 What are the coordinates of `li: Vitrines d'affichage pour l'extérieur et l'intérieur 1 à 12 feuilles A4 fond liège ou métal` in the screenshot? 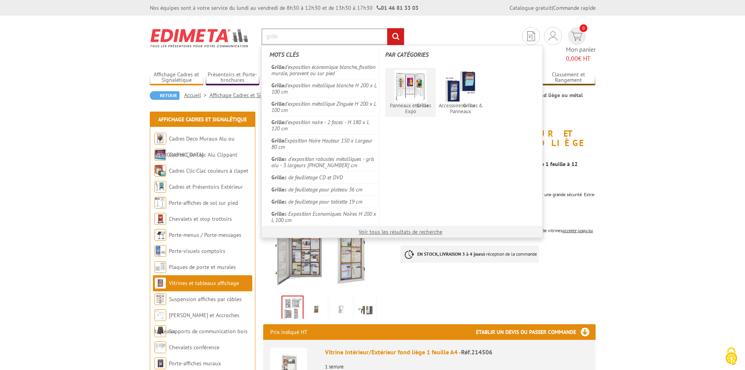 It's located at (478, 95).